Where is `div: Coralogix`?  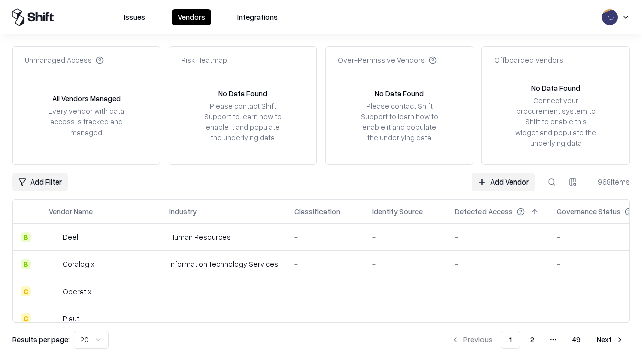 div: Coralogix is located at coordinates (78, 264).